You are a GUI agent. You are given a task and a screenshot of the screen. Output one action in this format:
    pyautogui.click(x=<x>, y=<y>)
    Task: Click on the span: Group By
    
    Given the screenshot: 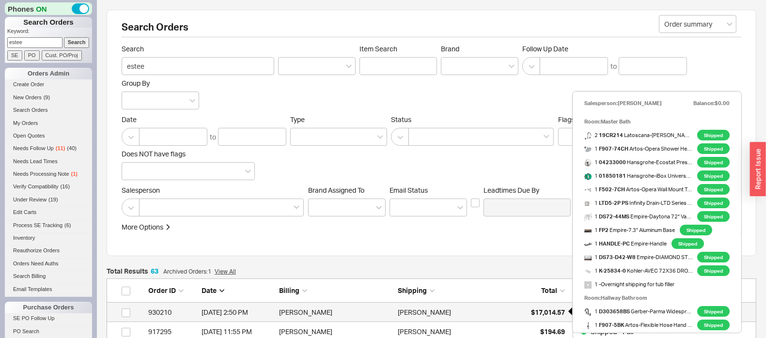 What is the action you would take?
    pyautogui.click(x=136, y=83)
    